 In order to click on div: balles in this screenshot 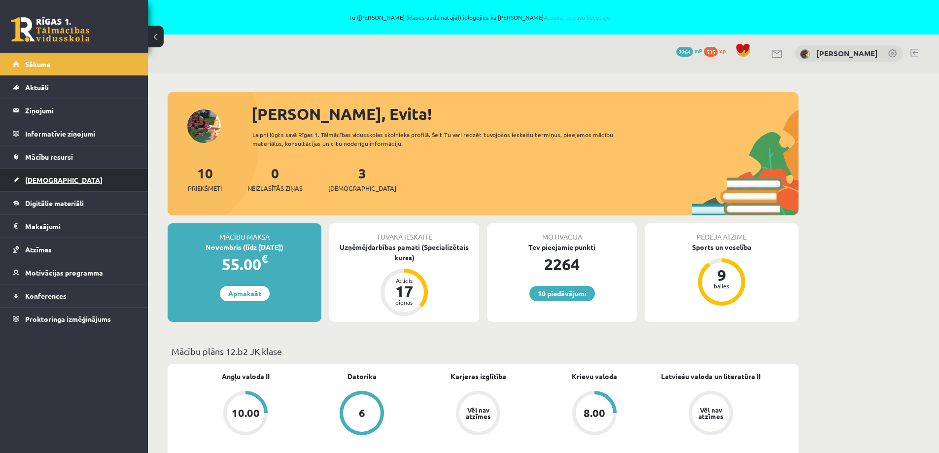, I will do `click(722, 286)`.